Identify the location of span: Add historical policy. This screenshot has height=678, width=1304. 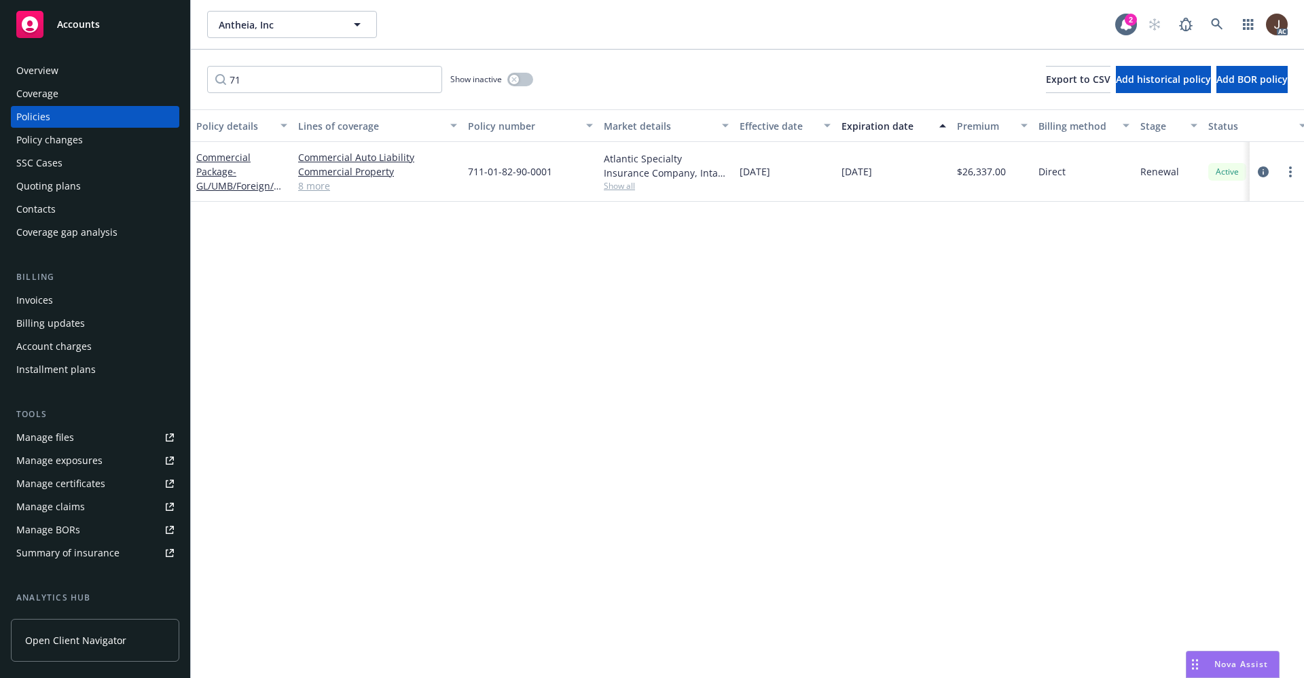
(1163, 79).